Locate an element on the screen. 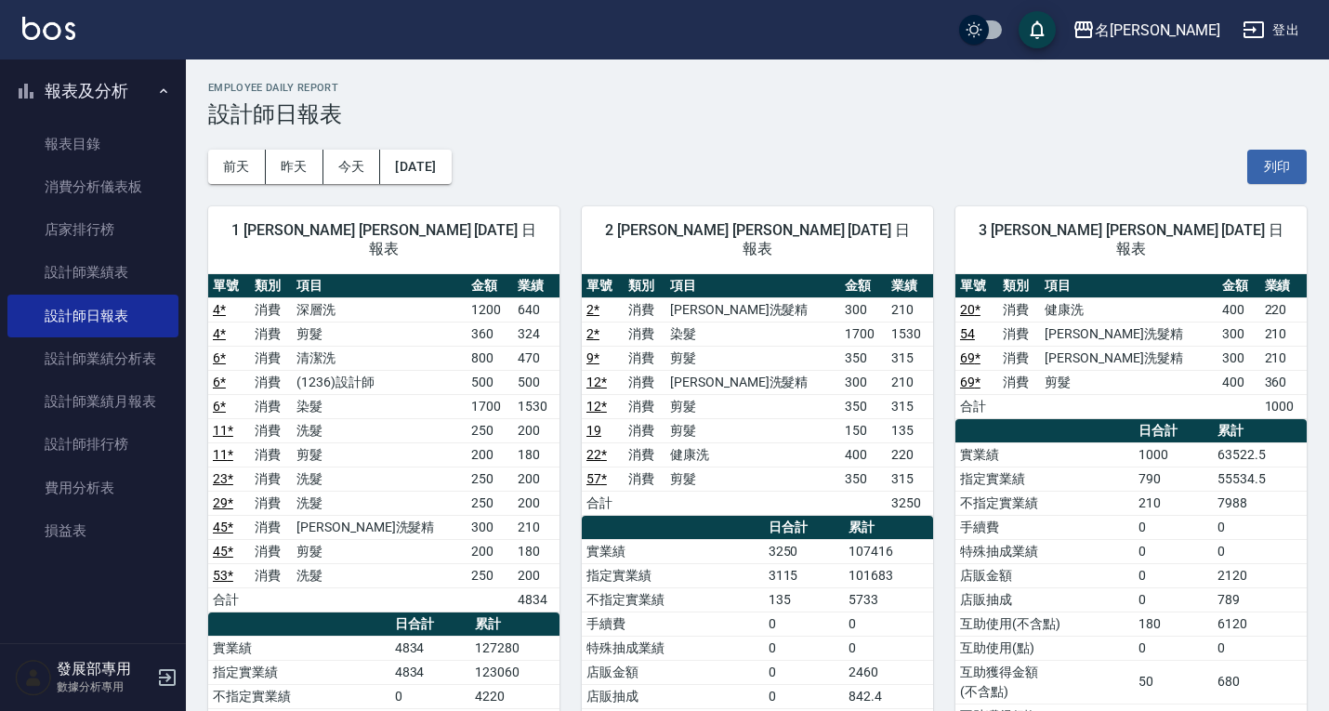  td: 互助使用(點) is located at coordinates (1044, 648).